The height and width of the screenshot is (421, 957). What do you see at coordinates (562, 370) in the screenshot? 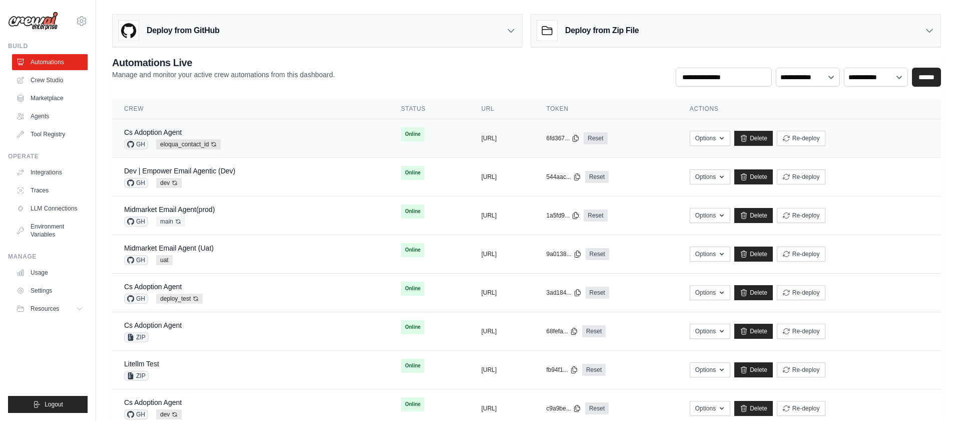
I see `button: fb94f1...` at bounding box center [562, 370].